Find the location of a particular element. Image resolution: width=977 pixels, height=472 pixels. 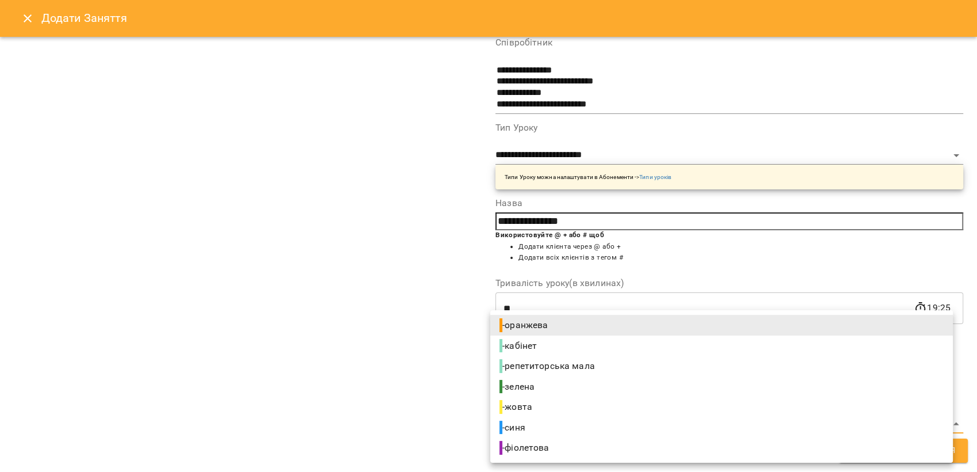

span: - зелена is located at coordinates (518, 387).